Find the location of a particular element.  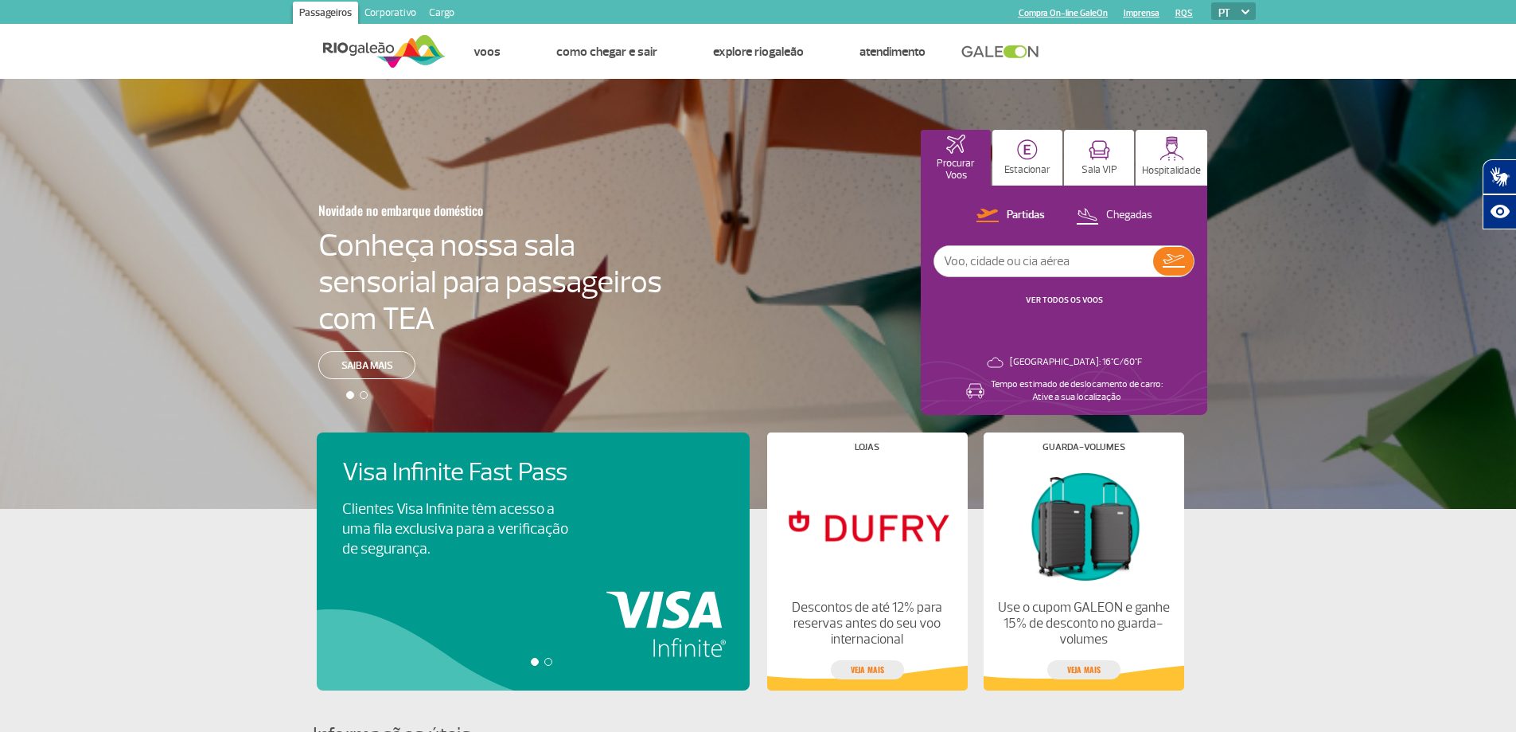

h4: Conheça nossa sala sensorial para passageiros com TEA is located at coordinates (490, 282).